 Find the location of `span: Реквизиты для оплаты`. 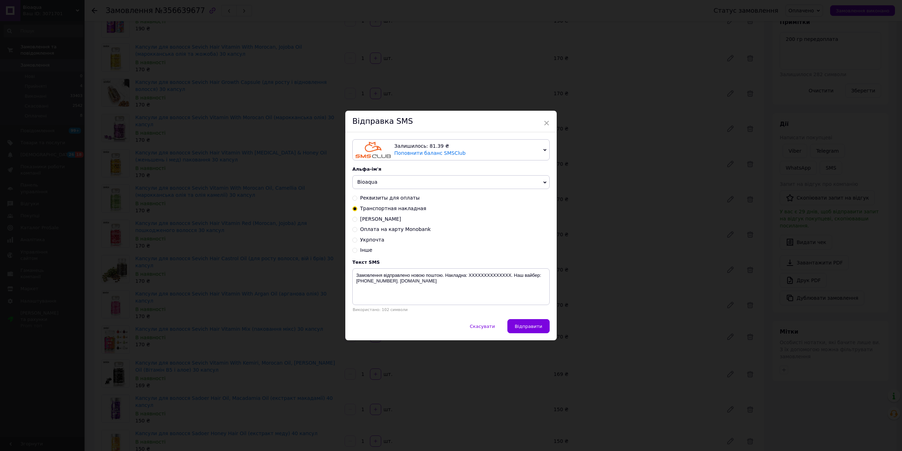

span: Реквизиты для оплаты is located at coordinates (390, 198).